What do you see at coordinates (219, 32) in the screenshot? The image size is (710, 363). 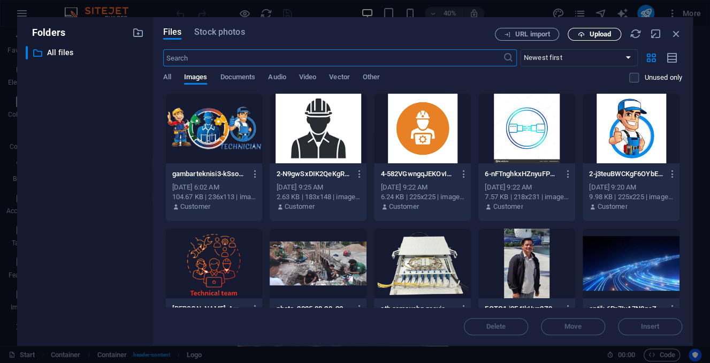 I see `span: Stock photos` at bounding box center [219, 32].